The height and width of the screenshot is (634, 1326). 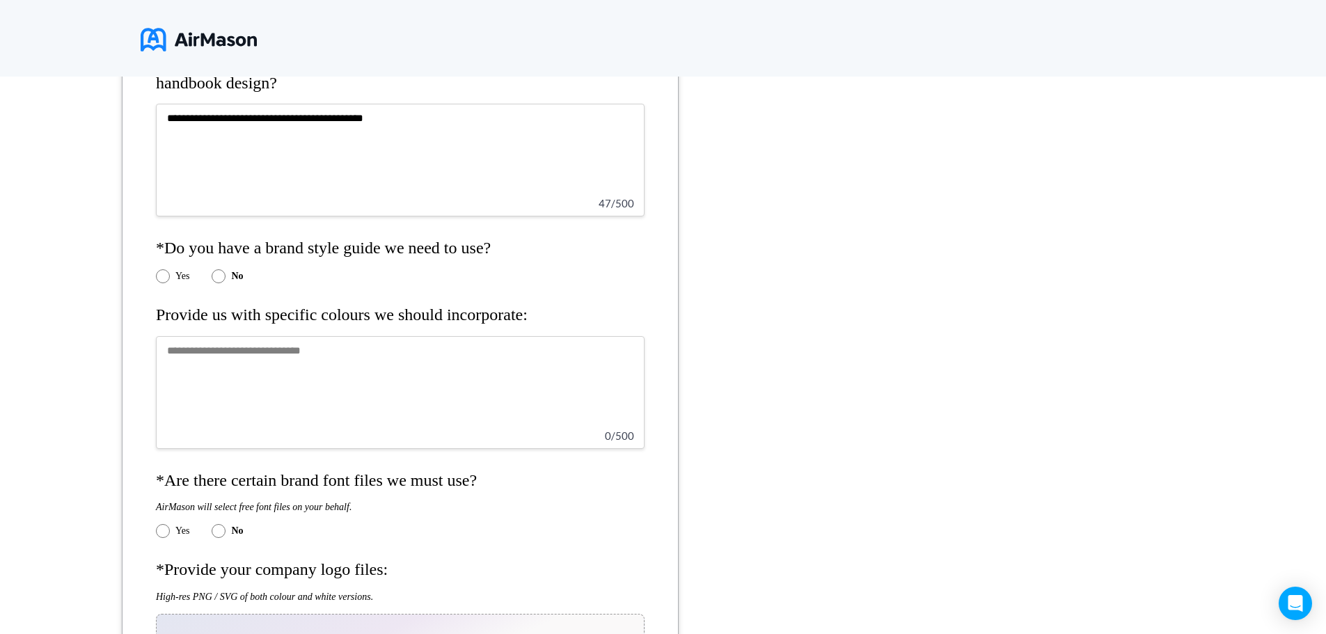 I want to click on span: 0 / 500, so click(x=619, y=436).